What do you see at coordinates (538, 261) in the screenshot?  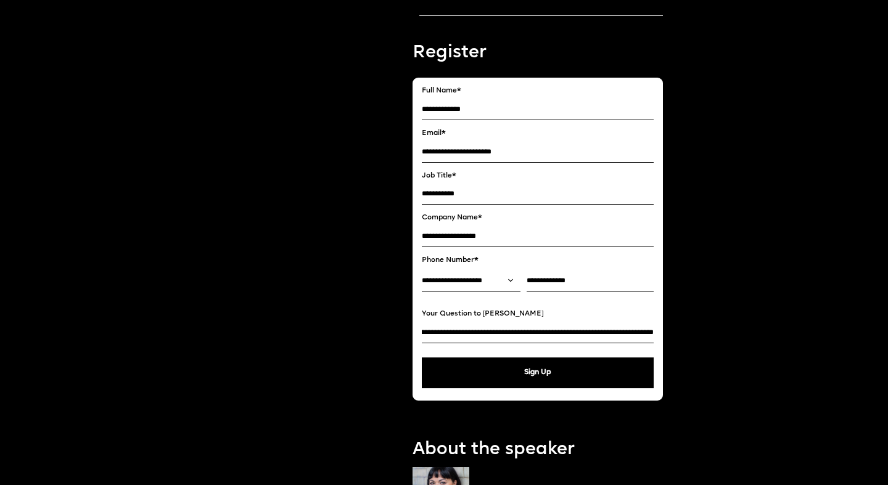 I see `label: Phone Number` at bounding box center [538, 261].